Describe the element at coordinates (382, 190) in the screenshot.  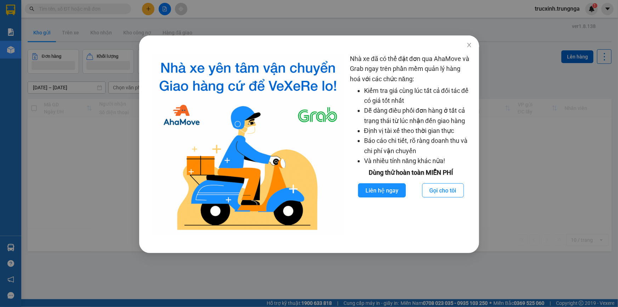
I see `button: Liên hệ ngay` at that location.